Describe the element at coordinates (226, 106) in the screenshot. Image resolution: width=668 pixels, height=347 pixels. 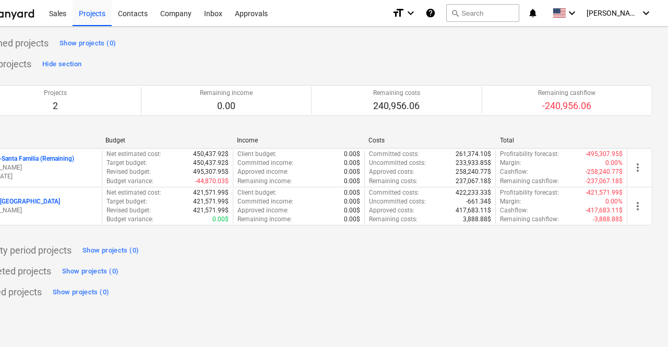
I see `p: 0.00` at that location.